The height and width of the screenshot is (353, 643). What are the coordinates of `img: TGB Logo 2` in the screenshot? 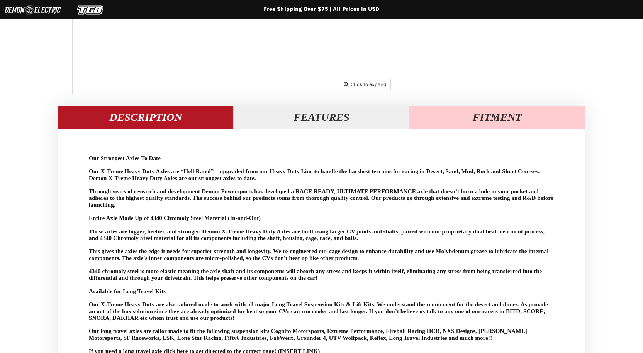 It's located at (91, 10).